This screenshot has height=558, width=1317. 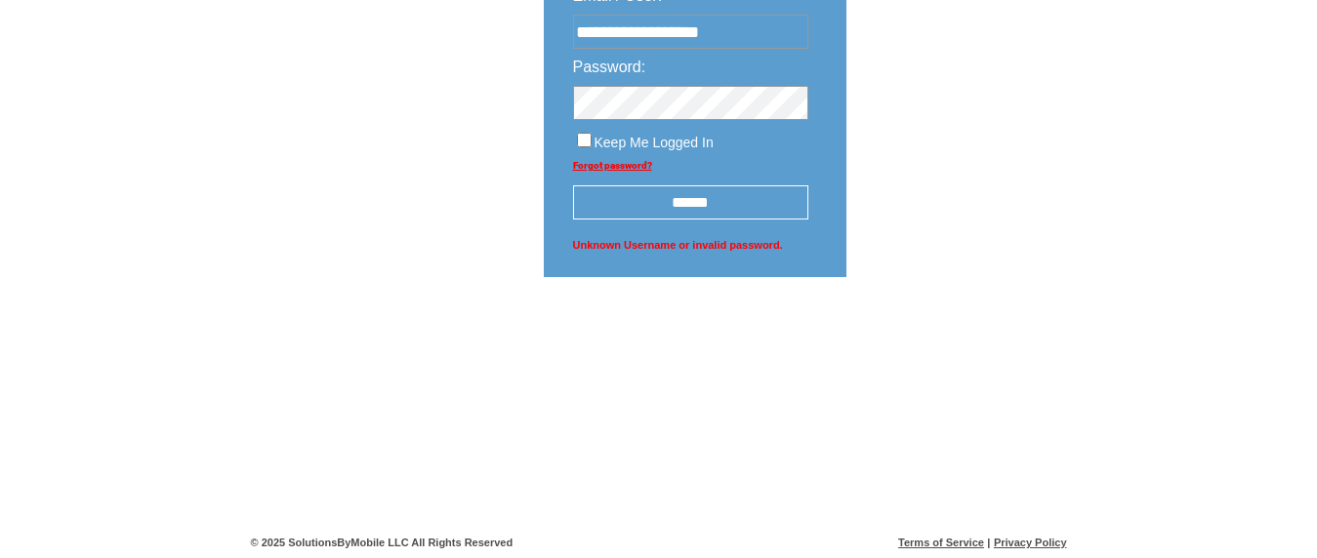 What do you see at coordinates (952, 338) in the screenshot?
I see `img: transparent.png` at bounding box center [952, 338].